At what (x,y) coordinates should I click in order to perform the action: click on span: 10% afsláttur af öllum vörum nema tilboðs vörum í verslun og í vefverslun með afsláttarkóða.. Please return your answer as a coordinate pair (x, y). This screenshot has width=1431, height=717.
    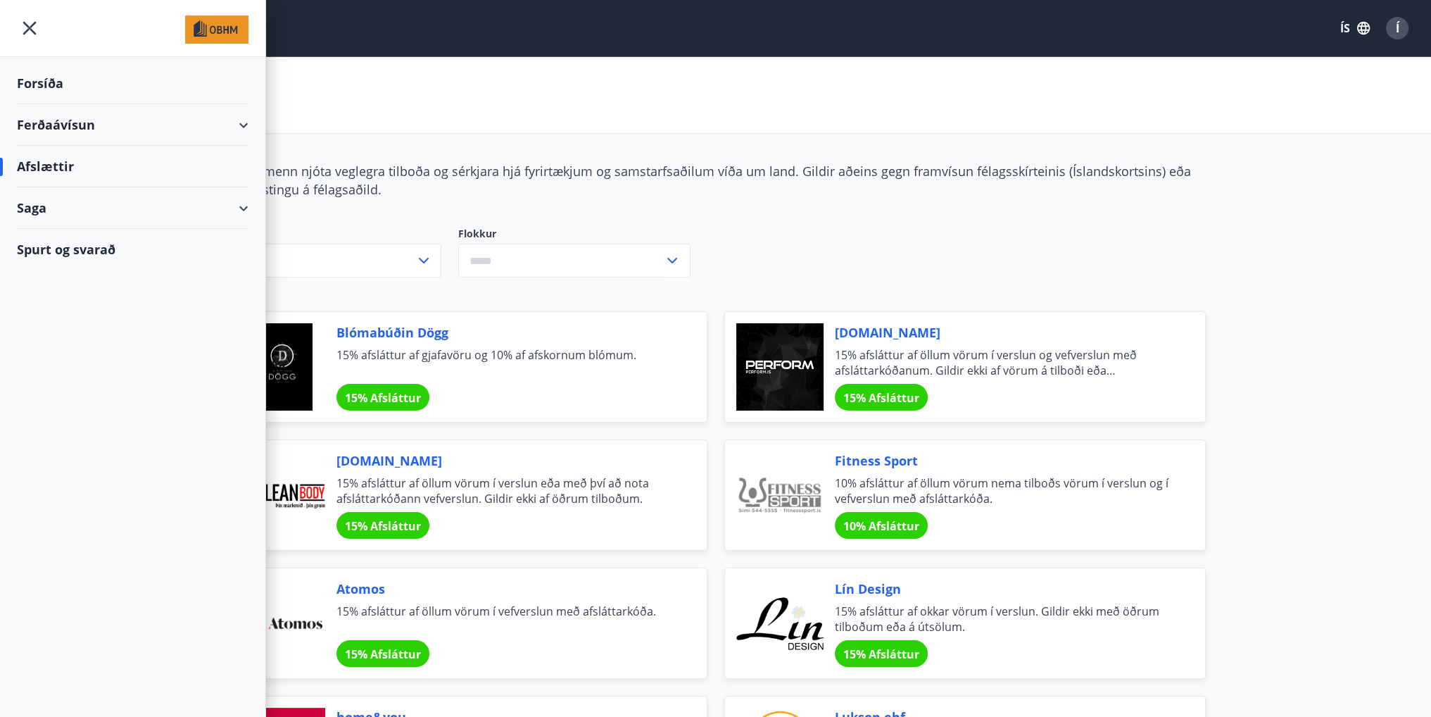
    Looking at the image, I should click on (1003, 491).